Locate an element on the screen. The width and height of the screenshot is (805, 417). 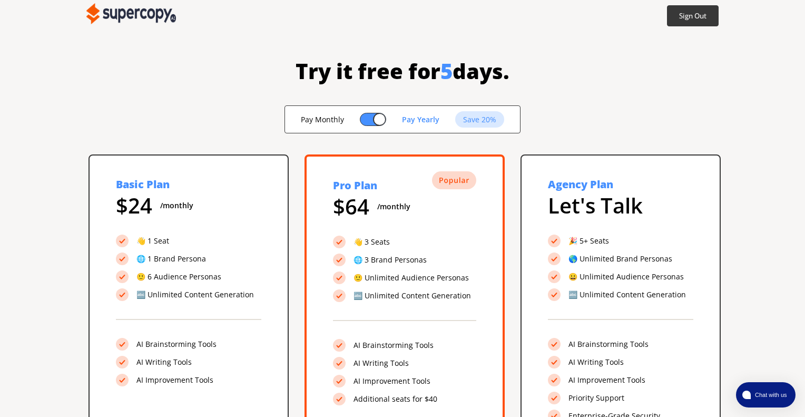
h1: $ 64 is located at coordinates (351, 207).